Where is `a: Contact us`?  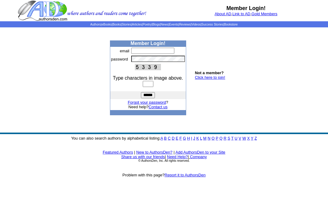 a: Contact us is located at coordinates (158, 107).